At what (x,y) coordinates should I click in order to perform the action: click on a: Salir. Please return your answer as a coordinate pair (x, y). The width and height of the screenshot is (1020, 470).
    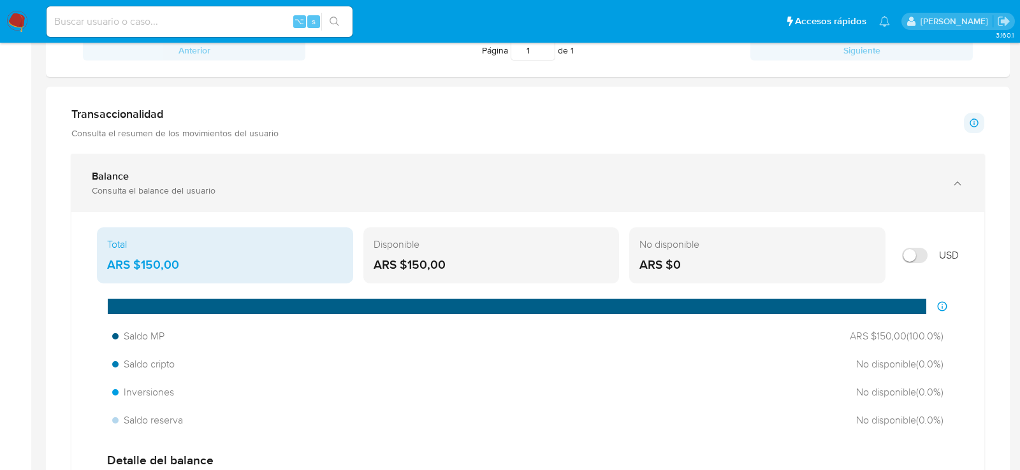
    Looking at the image, I should click on (1003, 21).